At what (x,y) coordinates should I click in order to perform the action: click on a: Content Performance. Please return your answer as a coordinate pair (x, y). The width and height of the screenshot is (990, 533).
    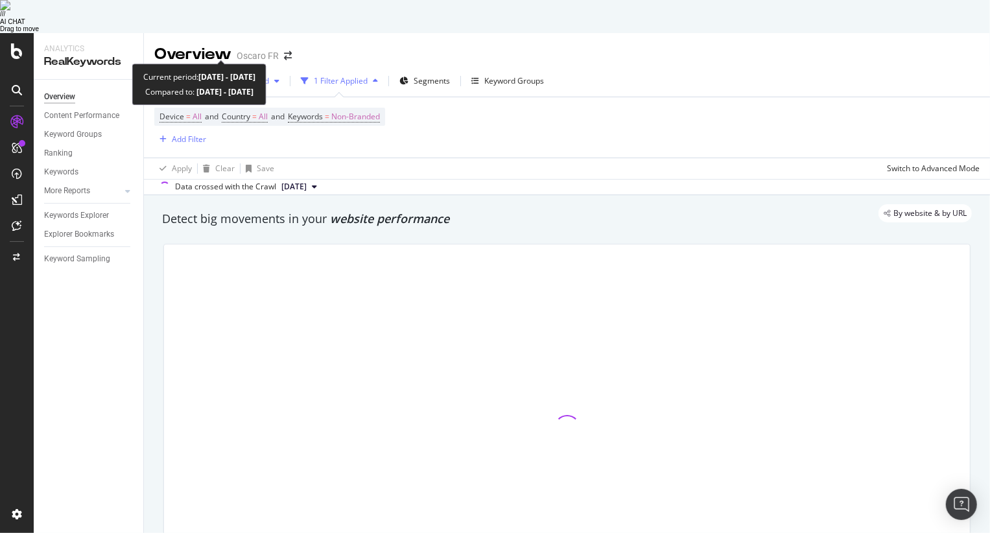
    Looking at the image, I should click on (89, 115).